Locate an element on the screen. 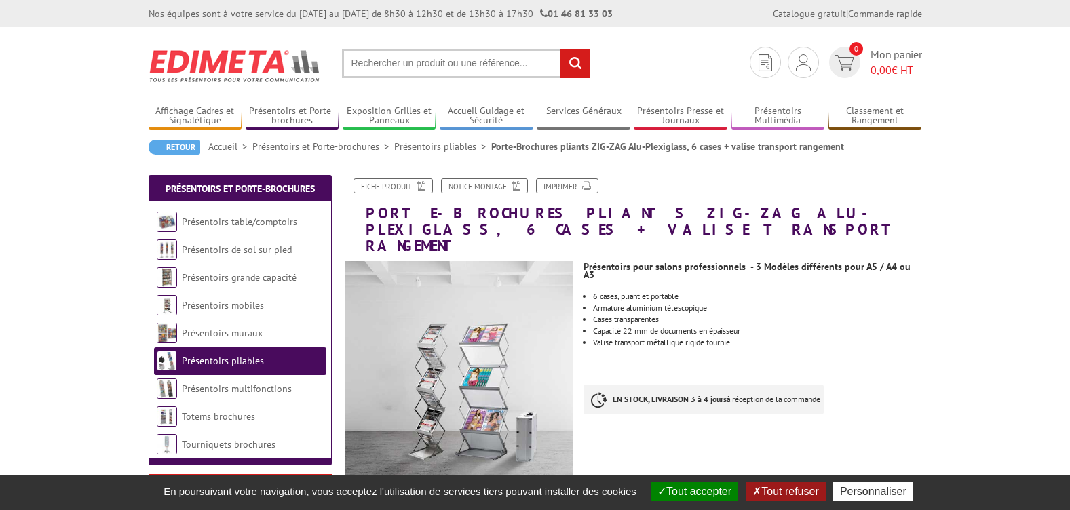 The image size is (1070, 510). img: Présentoirs muraux is located at coordinates (167, 333).